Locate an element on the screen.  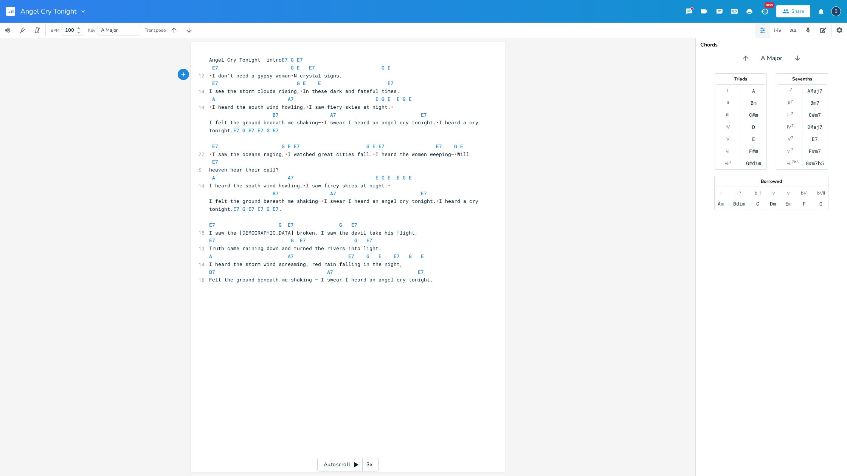
span: heaven hear their call? is located at coordinates (244, 170).